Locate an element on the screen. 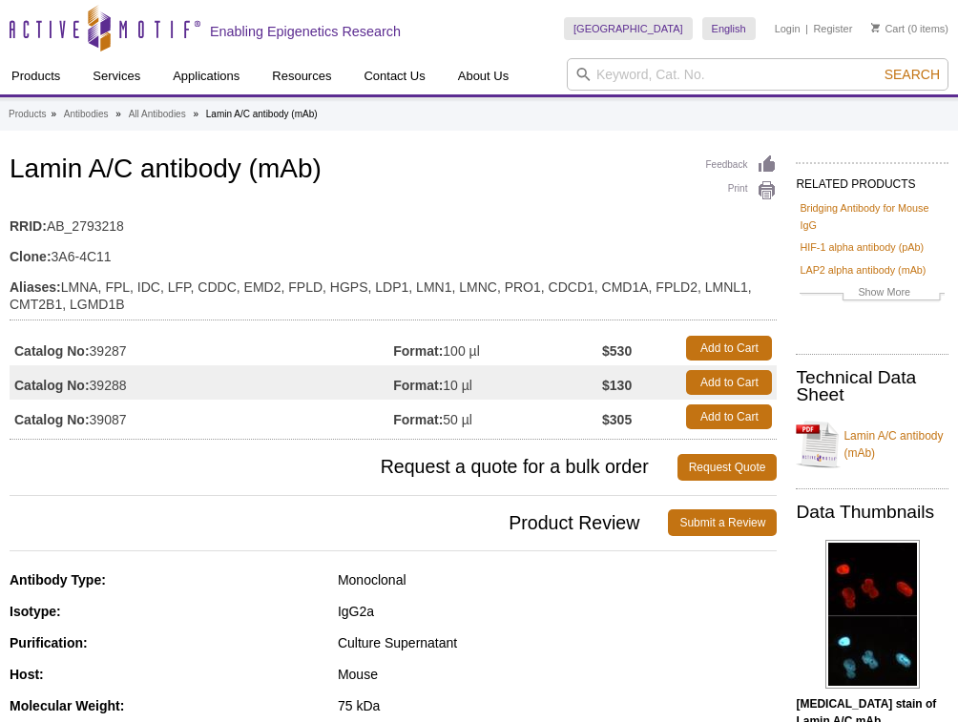 The height and width of the screenshot is (722, 958). span: Request a quote for a bulk order is located at coordinates (344, 468).